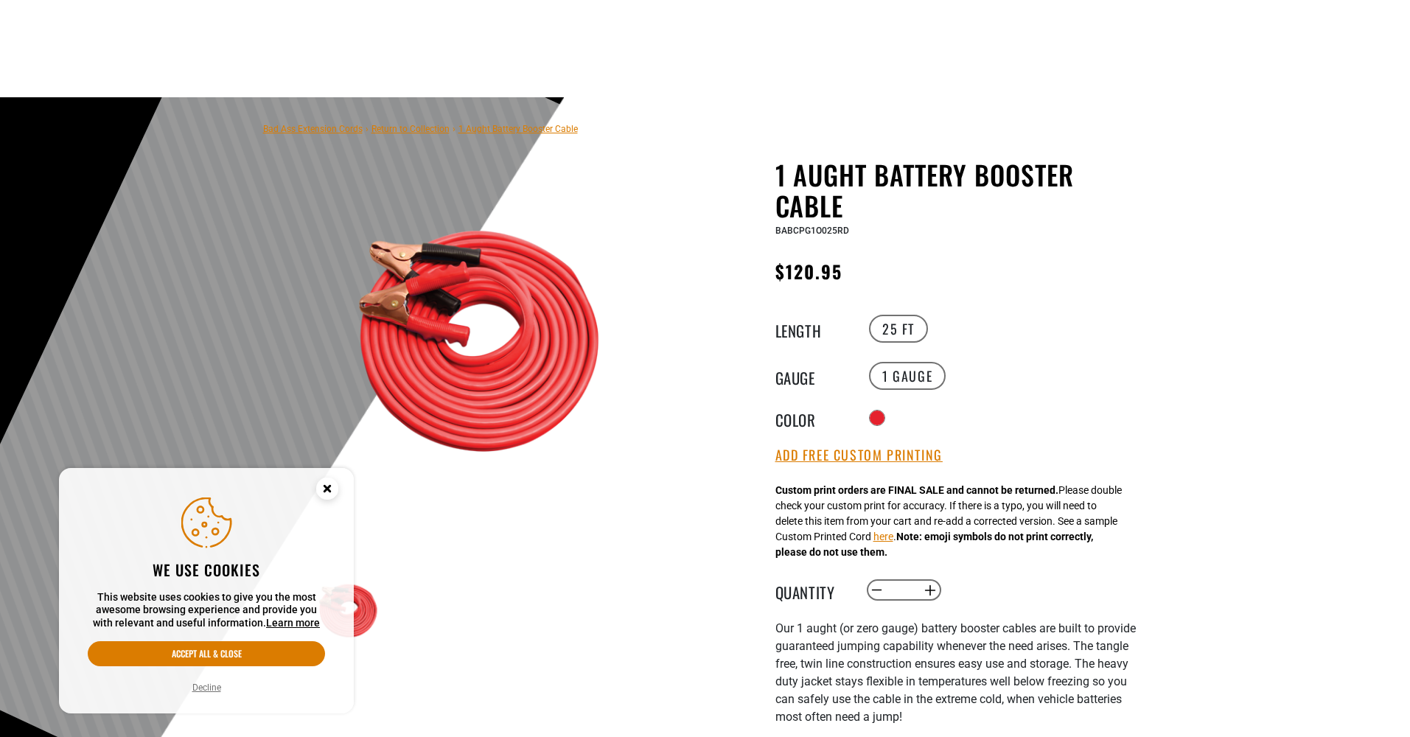 This screenshot has width=1410, height=737. What do you see at coordinates (411, 129) in the screenshot?
I see `a: Return to Collection` at bounding box center [411, 129].